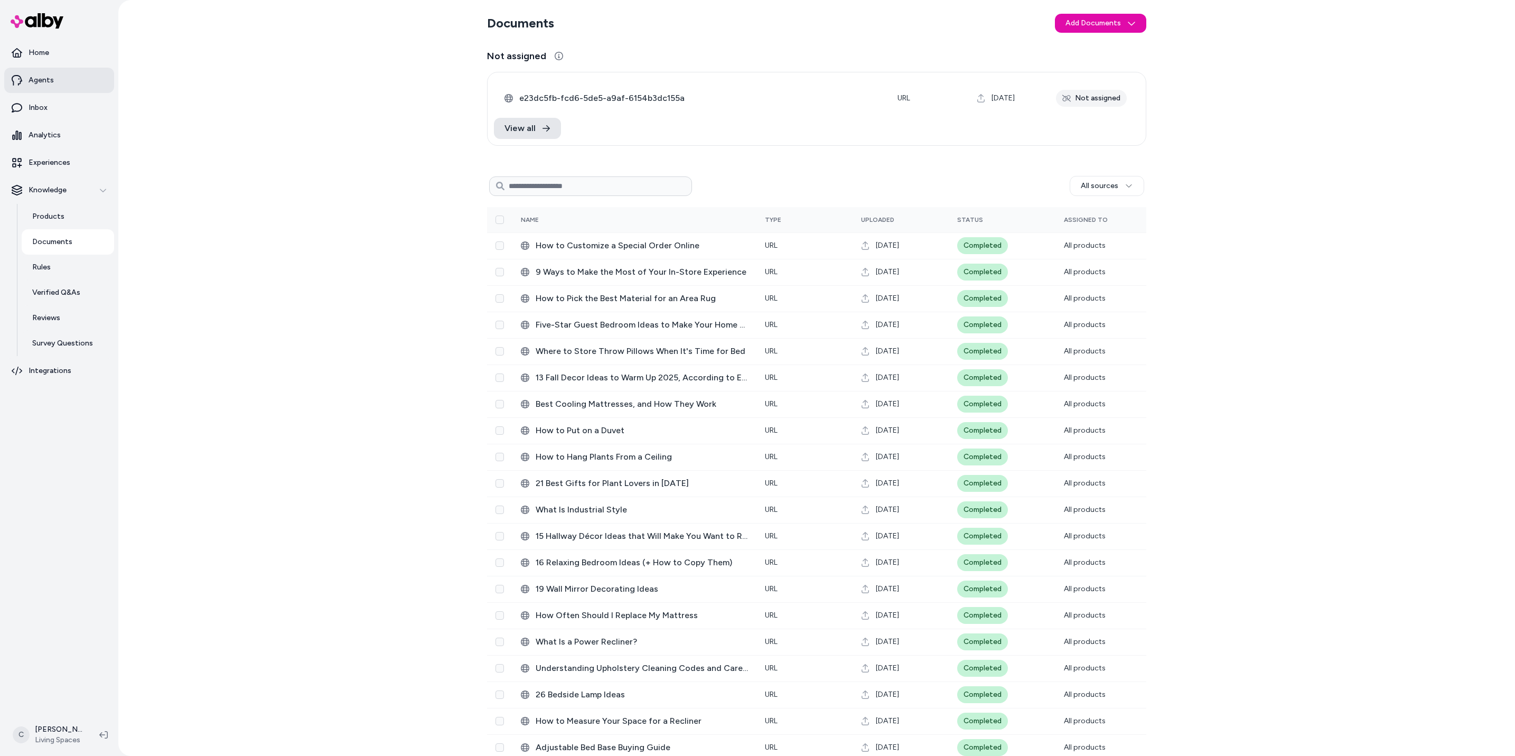 The height and width of the screenshot is (756, 1515). Describe the element at coordinates (59, 163) in the screenshot. I see `a: Experiences` at that location.